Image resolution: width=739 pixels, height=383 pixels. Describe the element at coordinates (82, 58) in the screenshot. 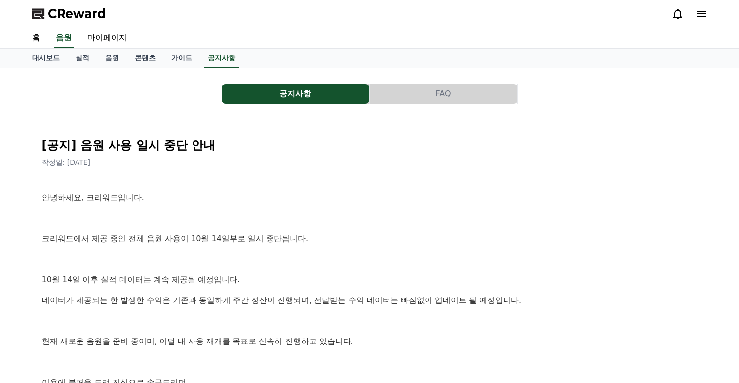

I see `a: 실적` at that location.